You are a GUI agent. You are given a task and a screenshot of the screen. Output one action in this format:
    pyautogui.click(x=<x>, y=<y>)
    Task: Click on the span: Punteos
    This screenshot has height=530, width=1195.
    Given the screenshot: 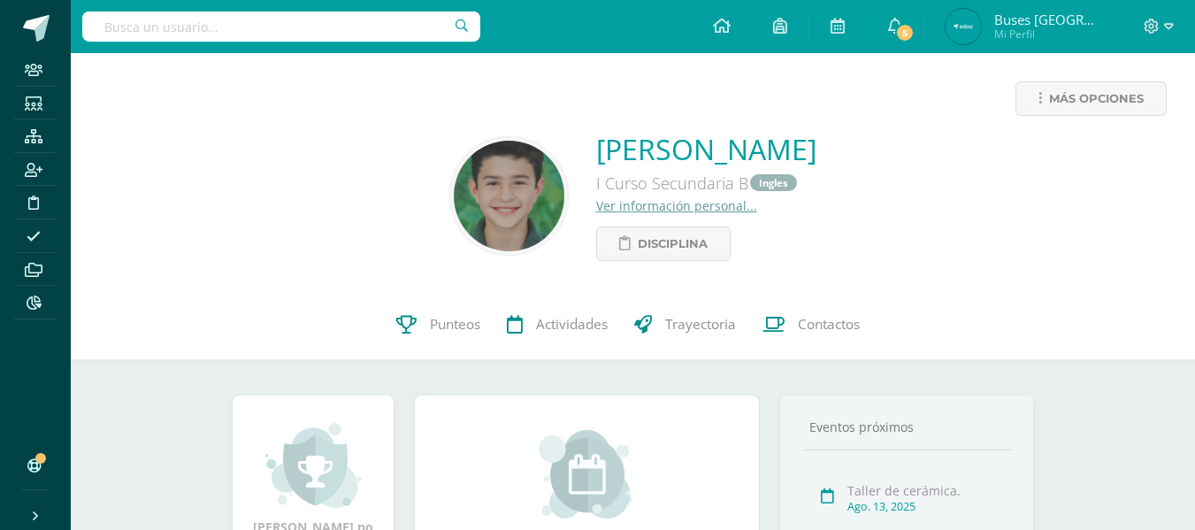 What is the action you would take?
    pyautogui.click(x=455, y=325)
    